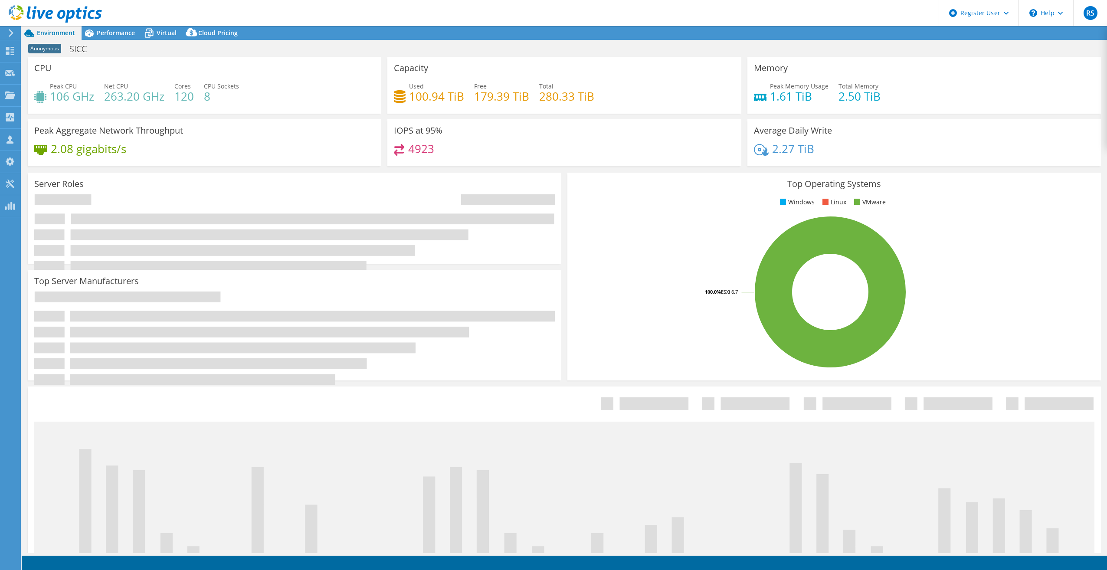 This screenshot has height=570, width=1107. I want to click on h1: SICC, so click(83, 49).